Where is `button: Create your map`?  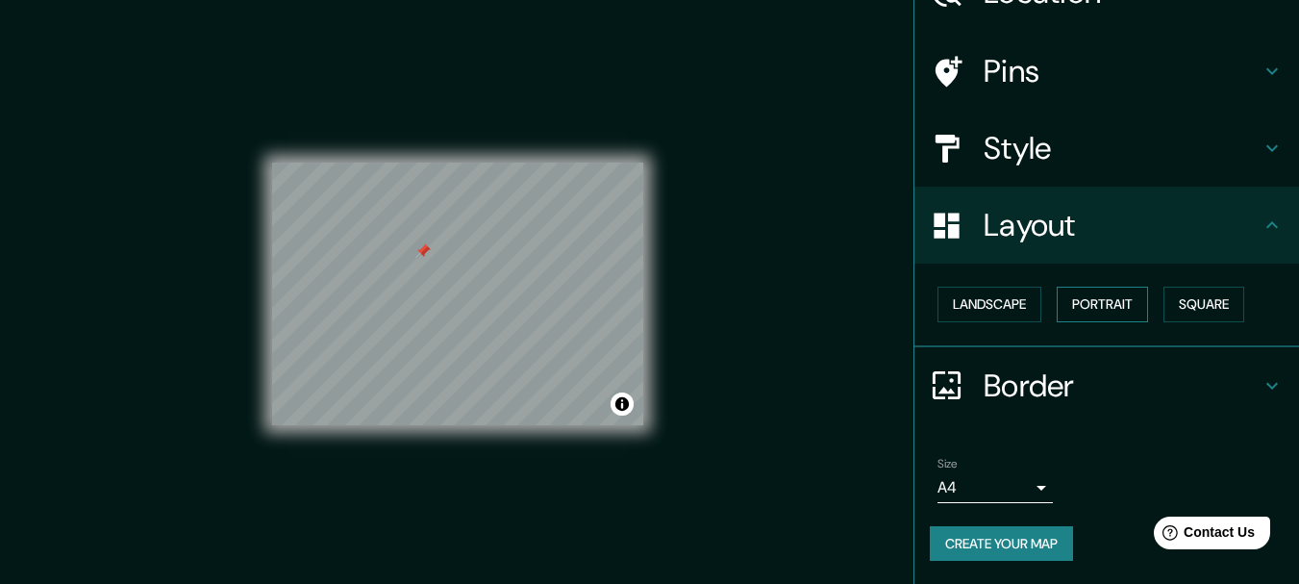 button: Create your map is located at coordinates (1001, 543).